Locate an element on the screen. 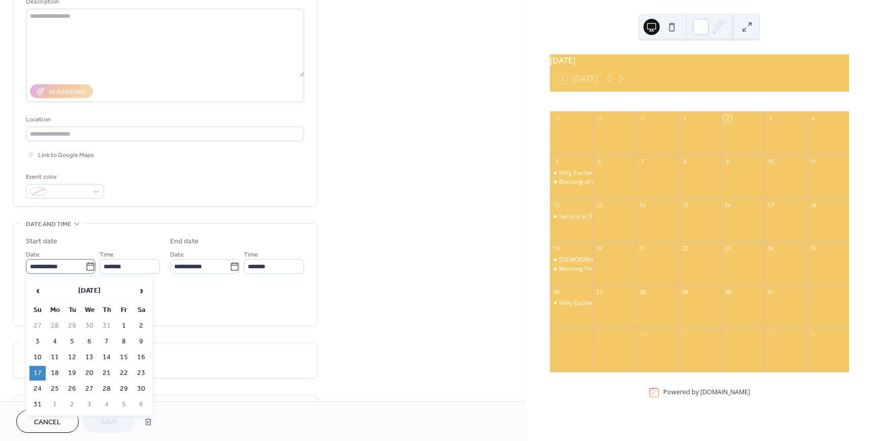 This screenshot has height=441, width=874. td: 18 is located at coordinates (55, 373).